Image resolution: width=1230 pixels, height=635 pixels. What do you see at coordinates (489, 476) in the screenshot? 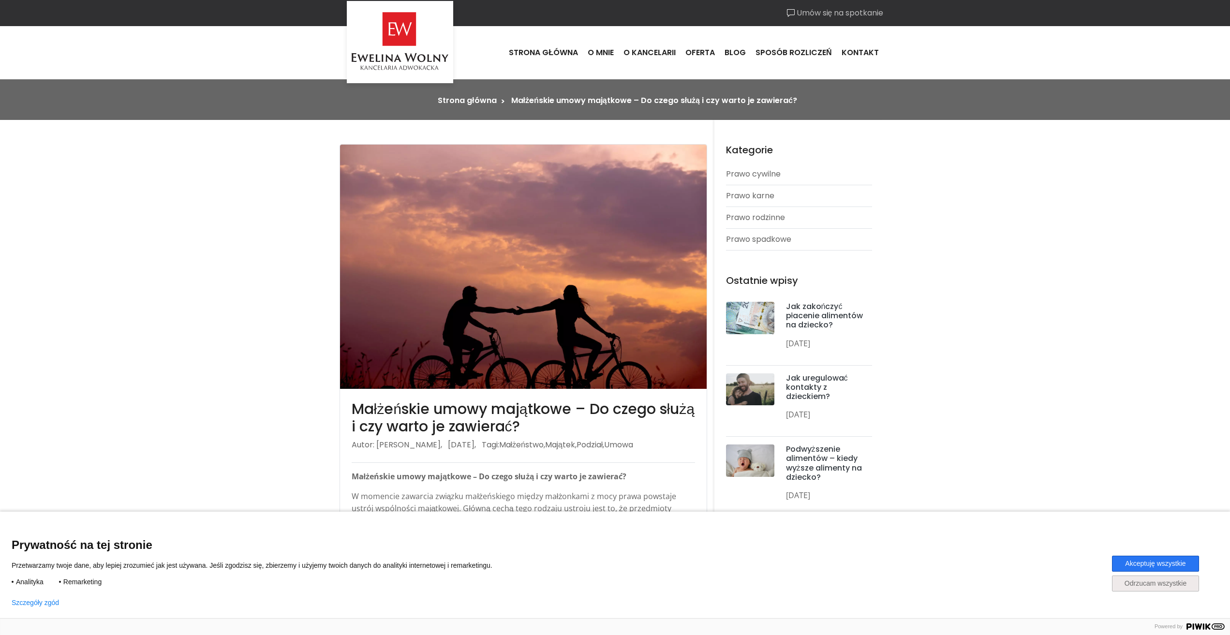
I see `strong: Małżeńskie umowy majątkowe – Do czego służą i czy warto je zawierać?` at bounding box center [489, 476].